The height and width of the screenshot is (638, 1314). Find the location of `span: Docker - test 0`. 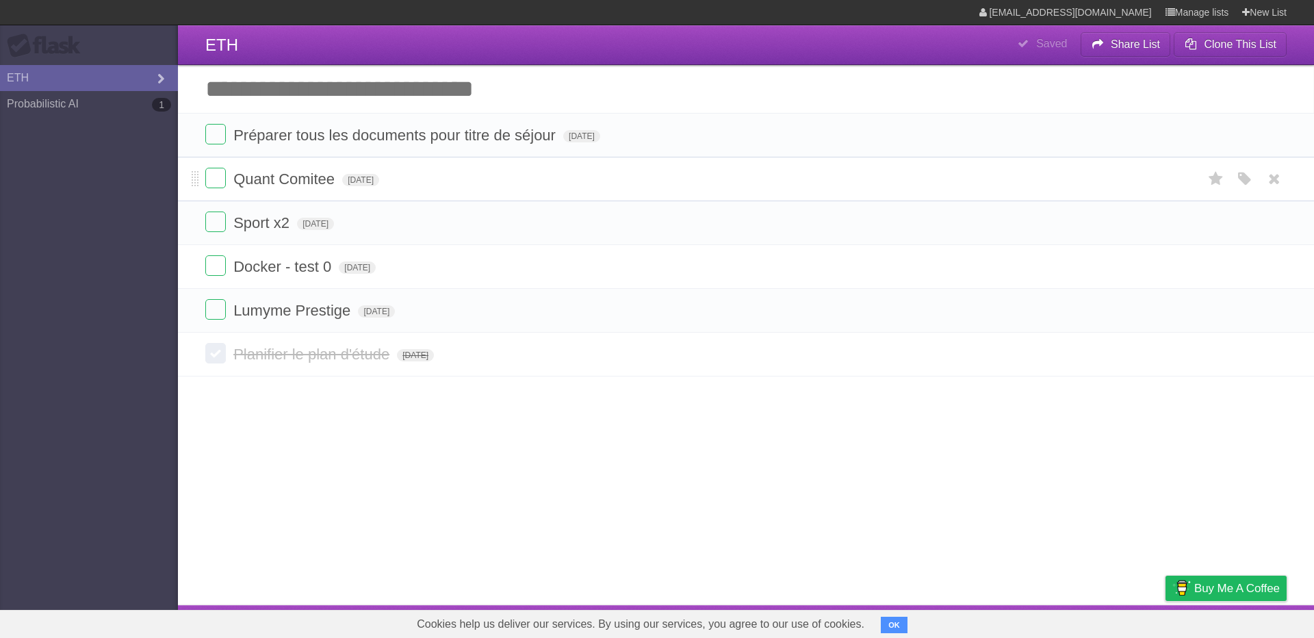

span: Docker - test 0 is located at coordinates (284, 266).